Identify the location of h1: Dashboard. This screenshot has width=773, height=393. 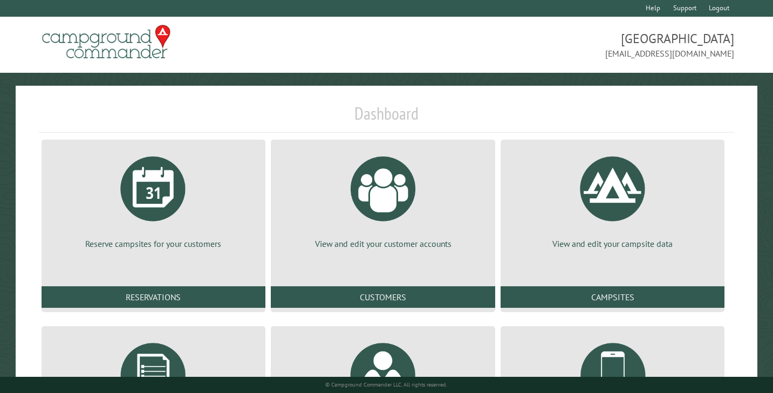
(387, 118).